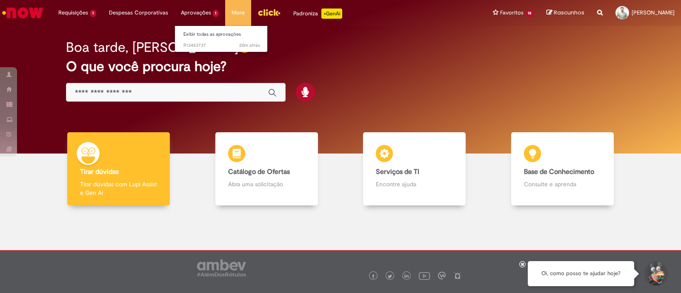 This screenshot has height=293, width=681. What do you see at coordinates (269, 12) in the screenshot?
I see `img: click_logo_yellow_360x200.png` at bounding box center [269, 12].